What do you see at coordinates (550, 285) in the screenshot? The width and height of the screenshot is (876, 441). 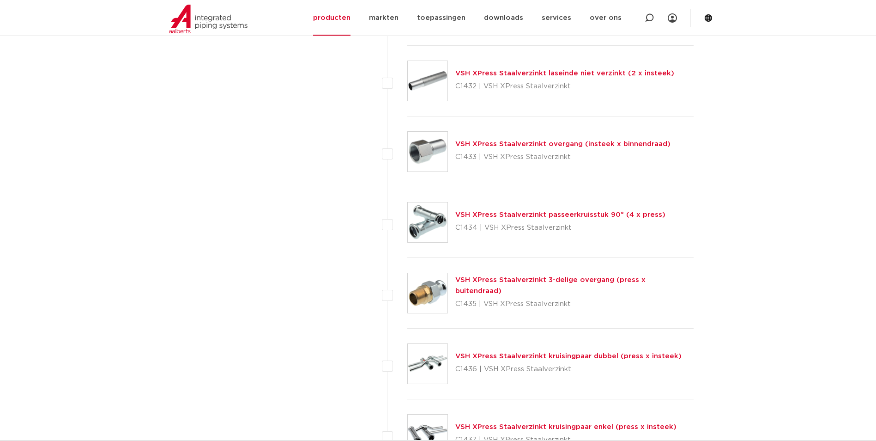 I see `a: VSH XPress Staalverzinkt 3-delige overgang (press x buitendraad)` at bounding box center [550, 285].